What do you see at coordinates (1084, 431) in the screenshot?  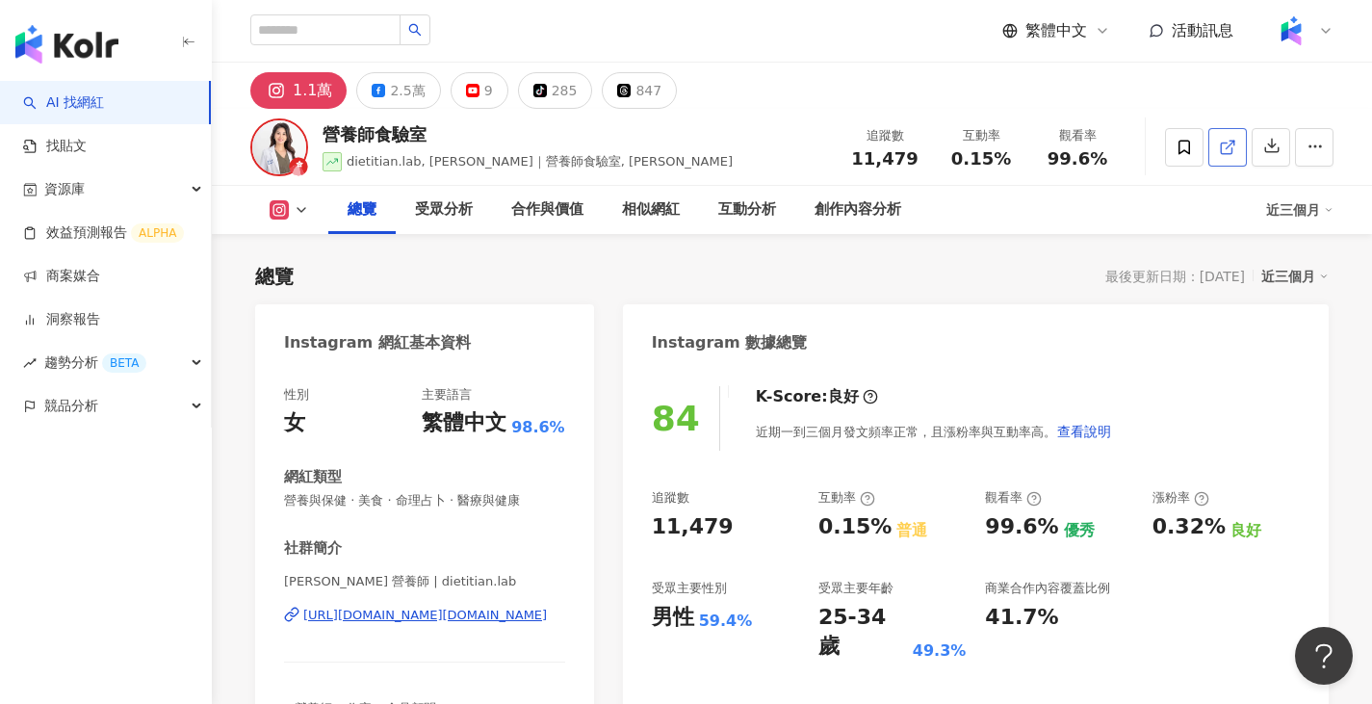 I see `span: 查看說明` at bounding box center [1084, 431].